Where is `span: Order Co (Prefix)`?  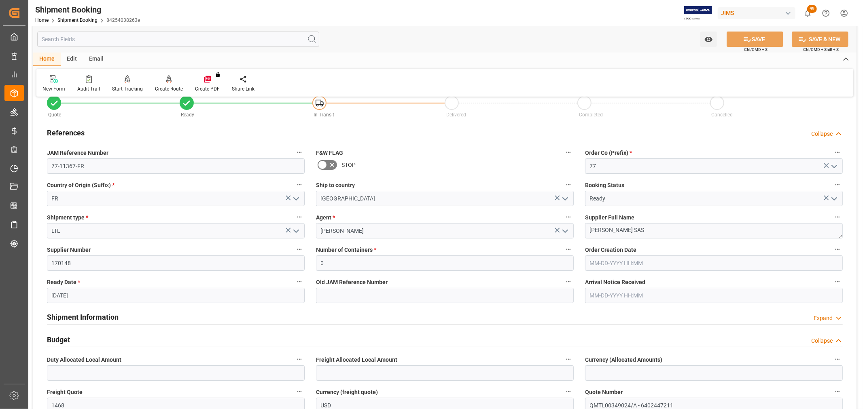
span: Order Co (Prefix) is located at coordinates (608, 153).